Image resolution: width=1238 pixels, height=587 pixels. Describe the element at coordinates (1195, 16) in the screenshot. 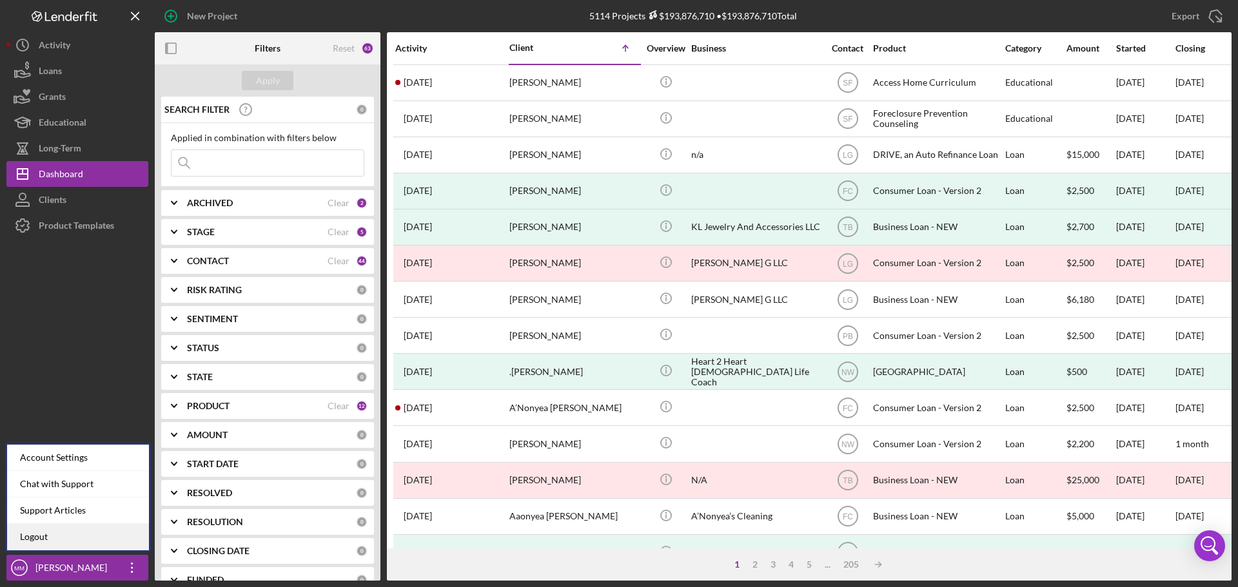

I see `button: Export` at that location.